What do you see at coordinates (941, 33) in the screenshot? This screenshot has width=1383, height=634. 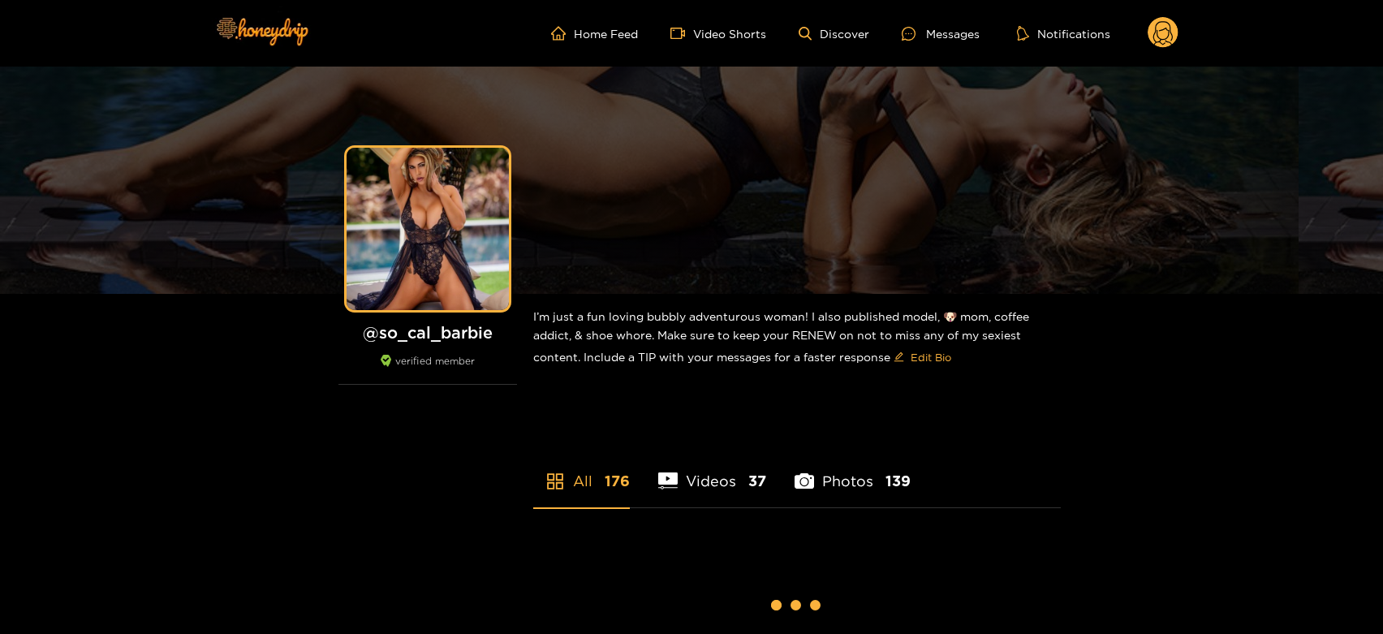 I see `div: Messages` at bounding box center [941, 33].